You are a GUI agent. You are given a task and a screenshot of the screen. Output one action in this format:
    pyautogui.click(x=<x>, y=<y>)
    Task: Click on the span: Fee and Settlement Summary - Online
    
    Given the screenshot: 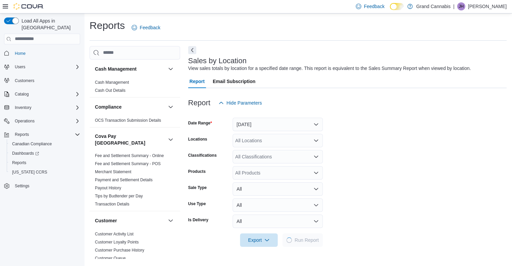 What is the action you would take?
    pyautogui.click(x=129, y=156)
    